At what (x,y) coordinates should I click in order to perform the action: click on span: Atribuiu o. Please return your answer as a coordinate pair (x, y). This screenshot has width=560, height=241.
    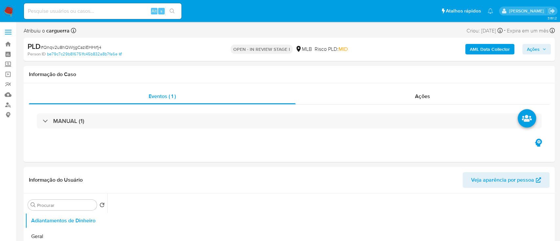
    Looking at the image, I should click on (47, 31).